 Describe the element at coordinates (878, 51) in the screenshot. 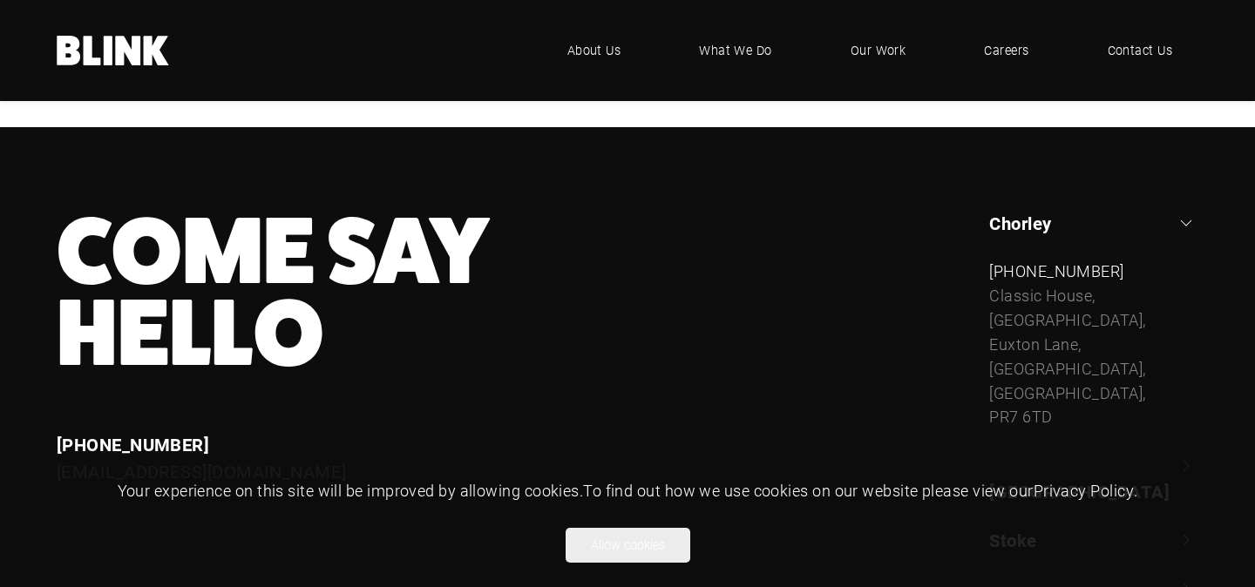

I see `a: Our Work` at that location.